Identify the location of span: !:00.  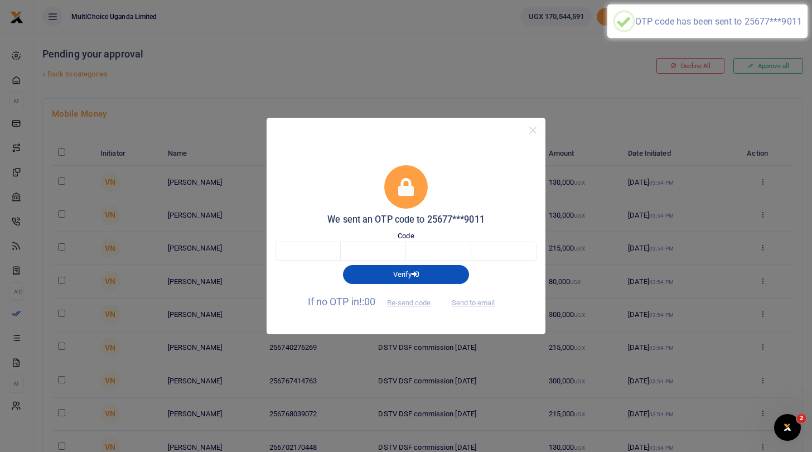
(367, 301).